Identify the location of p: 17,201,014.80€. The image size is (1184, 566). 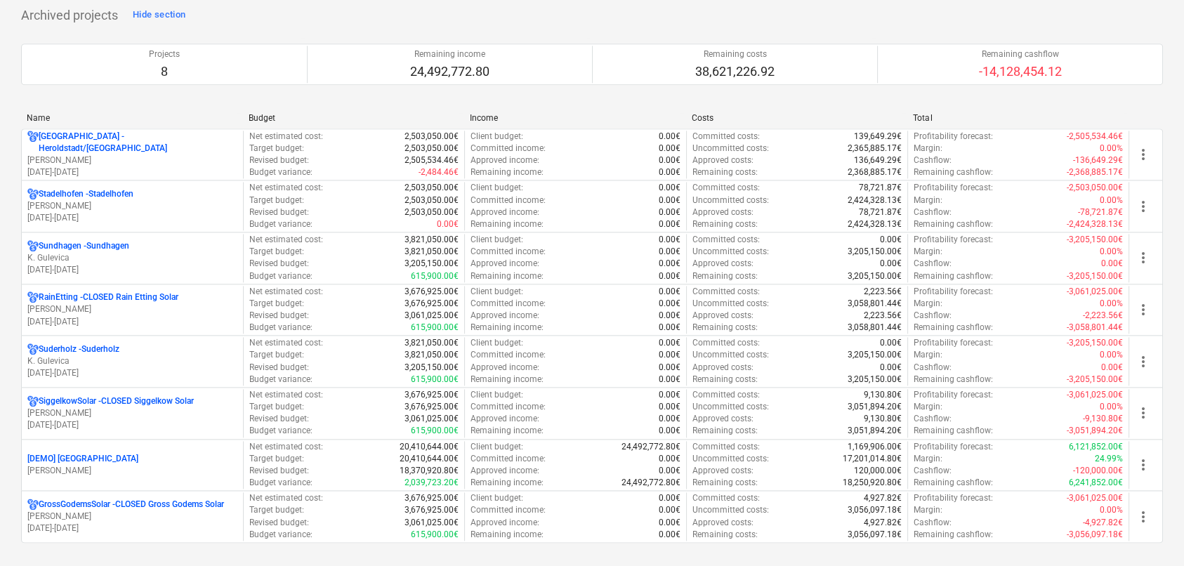
(872, 459).